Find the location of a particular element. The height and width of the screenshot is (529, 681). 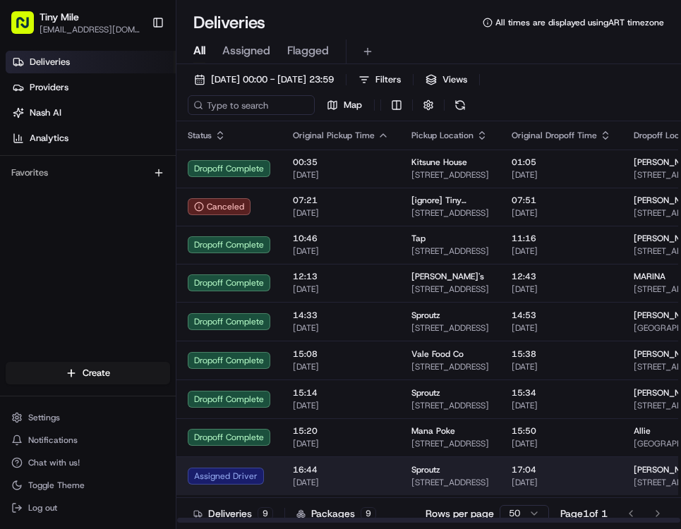

span: Log out is located at coordinates (42, 508).